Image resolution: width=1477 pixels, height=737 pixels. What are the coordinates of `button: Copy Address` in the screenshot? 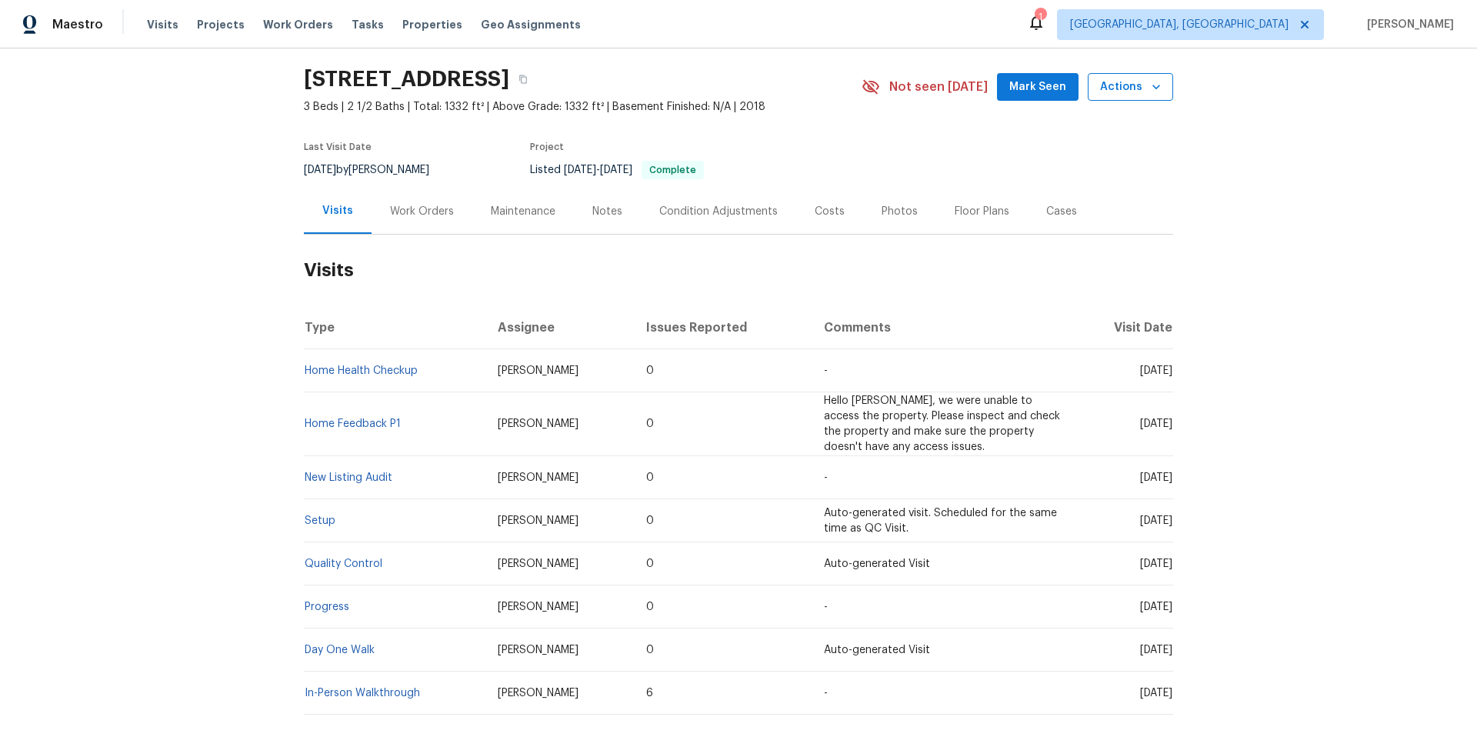 It's located at (523, 79).